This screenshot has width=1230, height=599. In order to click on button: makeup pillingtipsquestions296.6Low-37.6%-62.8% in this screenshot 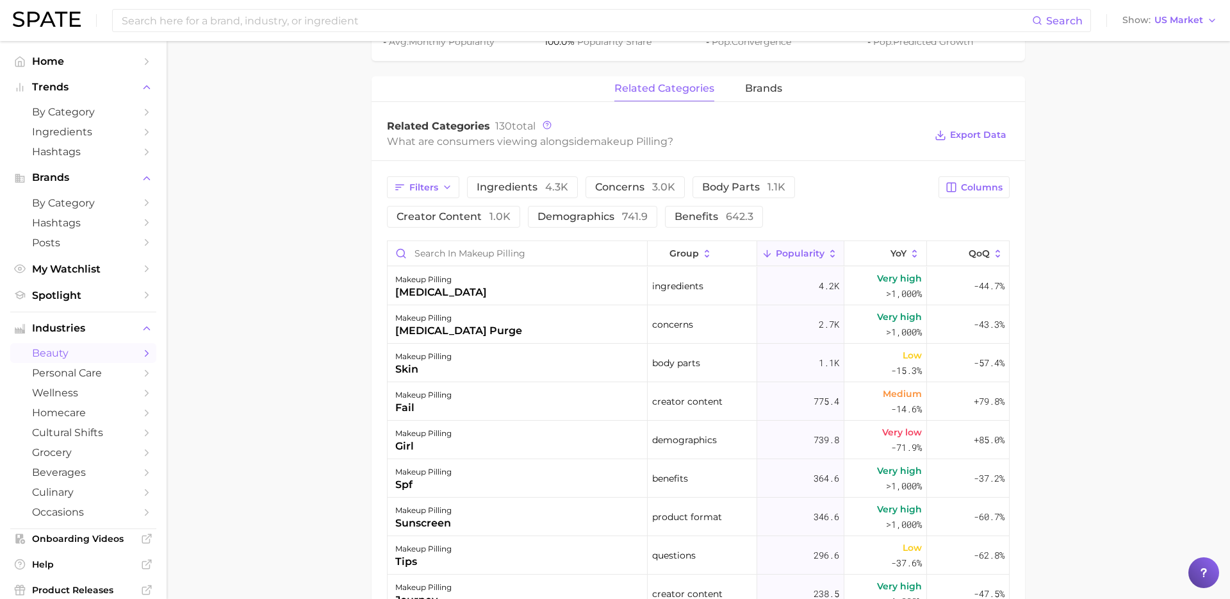, I will do `click(699, 555)`.